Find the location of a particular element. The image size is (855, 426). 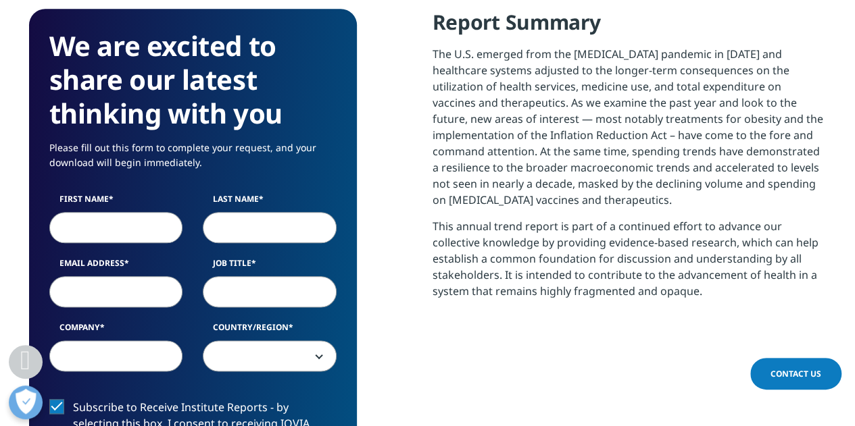

label: Country/Region is located at coordinates (270, 331).